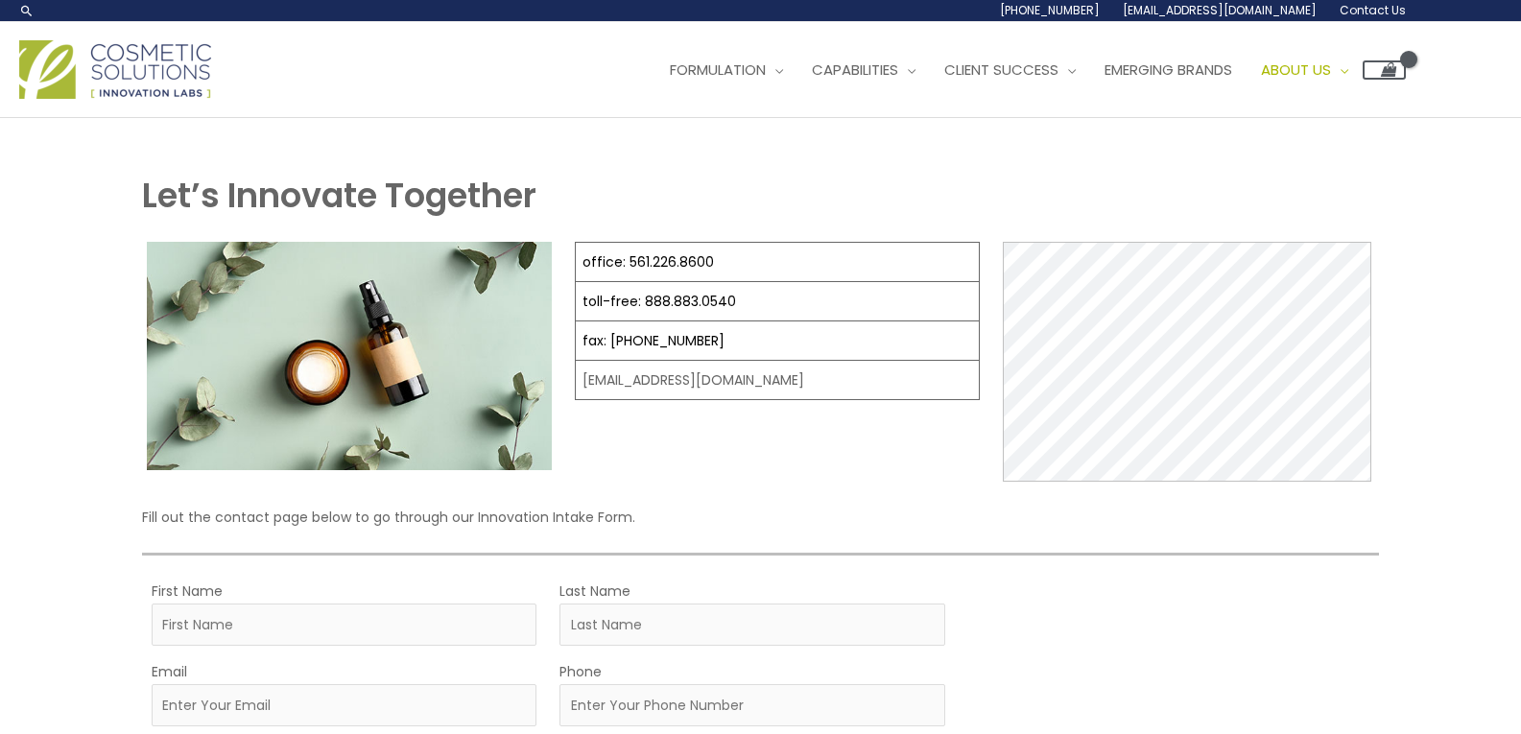  I want to click on label: Phone, so click(581, 672).